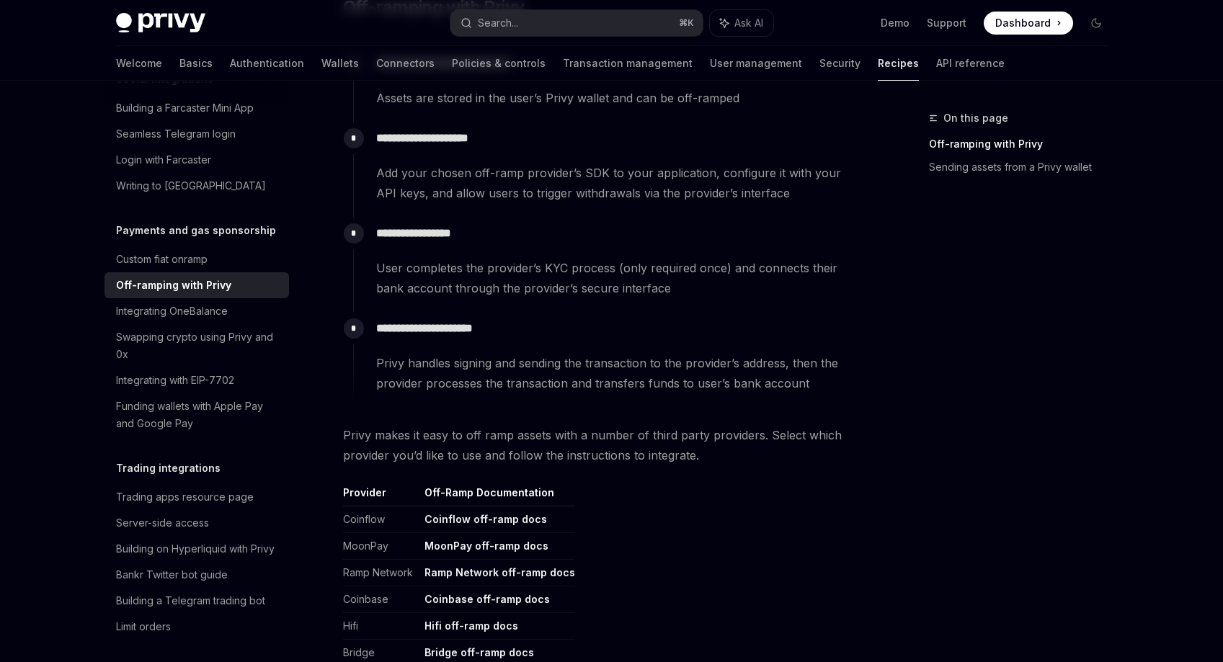  Describe the element at coordinates (197, 415) in the screenshot. I see `a: Funding wallets with Apple Pay and Google Pay` at that location.